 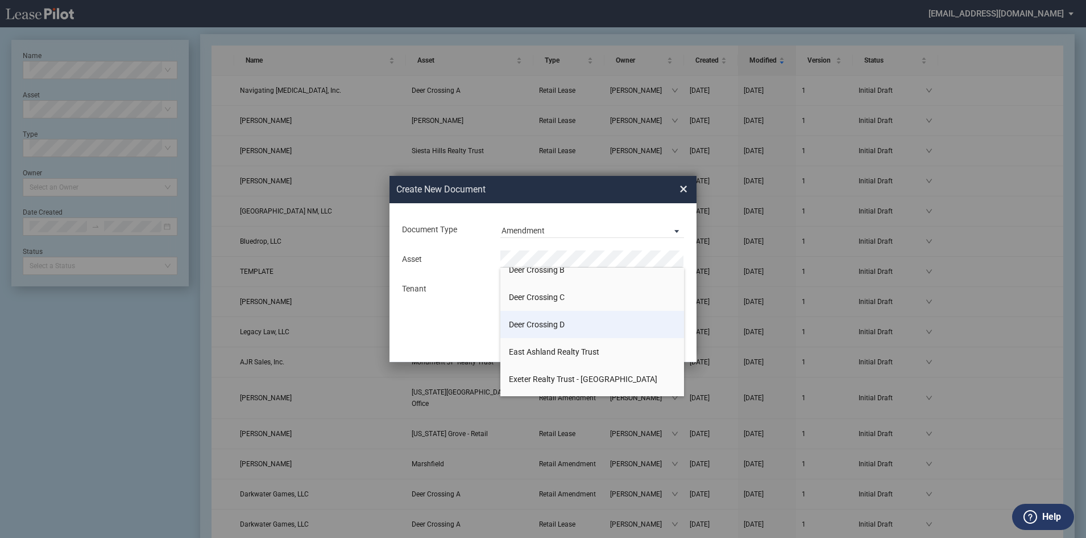 What do you see at coordinates (592, 324) in the screenshot?
I see `li: Deer Crossing D` at bounding box center [592, 324].